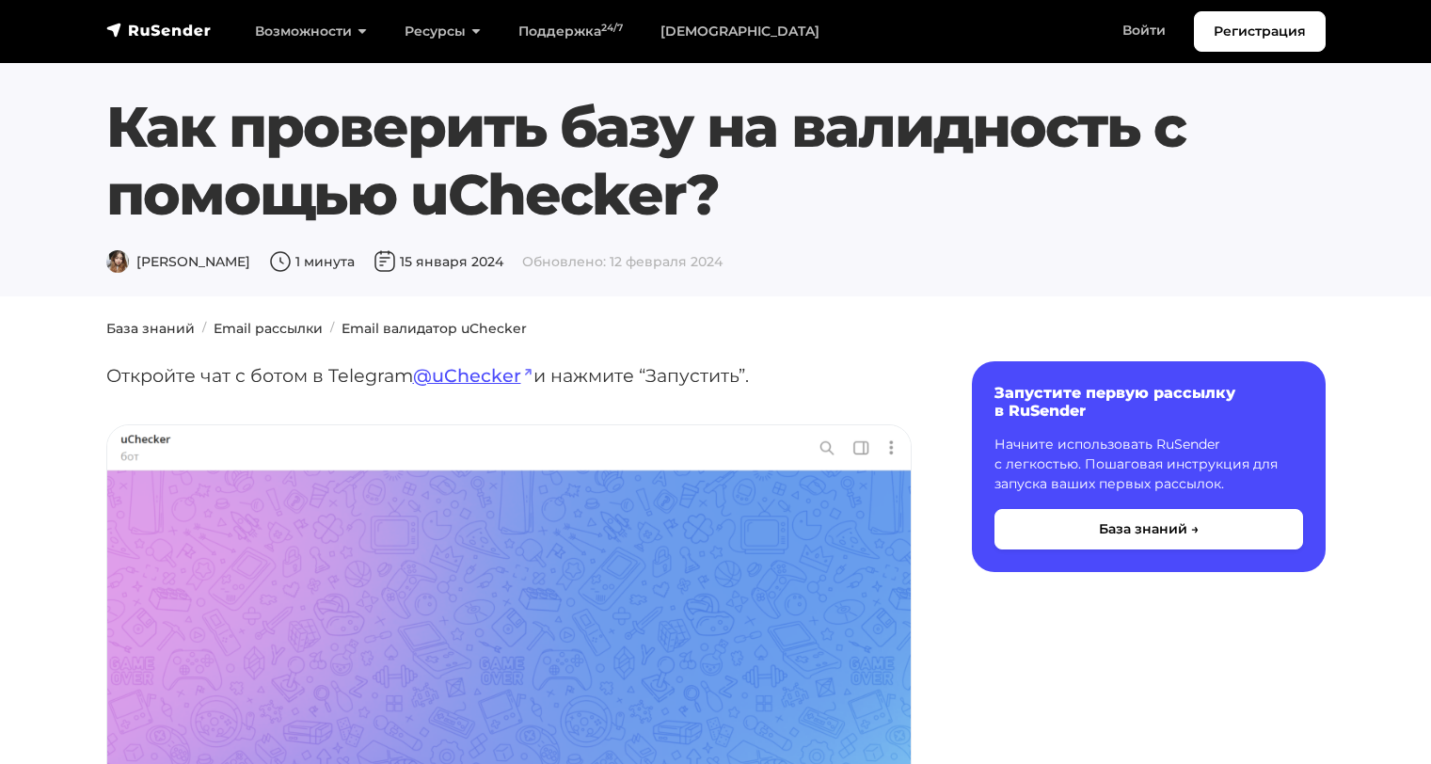  I want to click on a: Войти, so click(1144, 30).